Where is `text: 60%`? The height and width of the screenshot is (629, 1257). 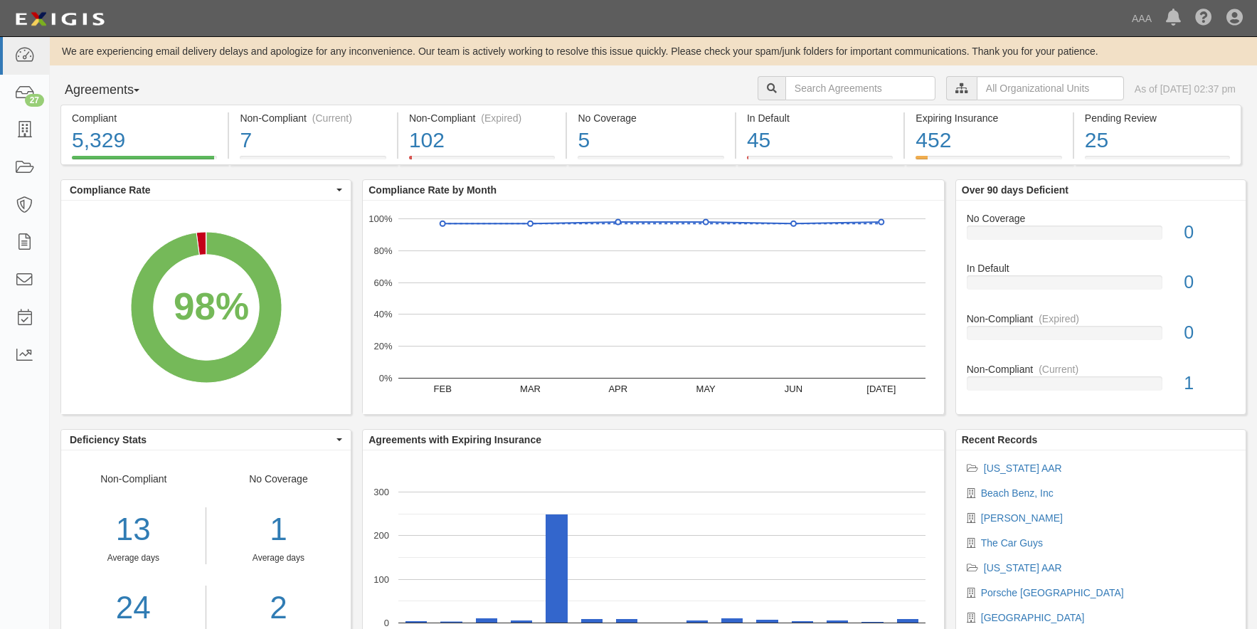 text: 60% is located at coordinates (383, 282).